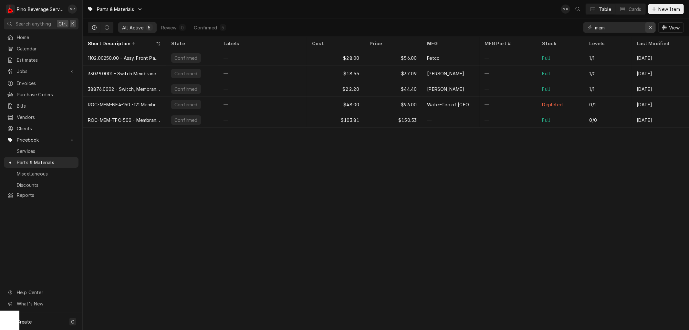  What do you see at coordinates (41, 71) in the screenshot?
I see `span: Jobs` at bounding box center [41, 71].